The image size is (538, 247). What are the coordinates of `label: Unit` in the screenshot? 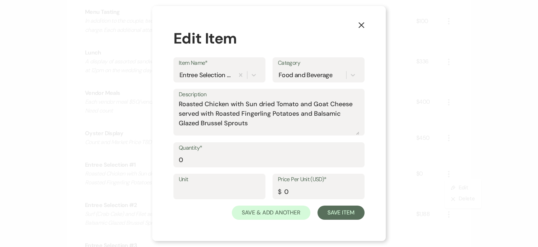 It's located at (219, 179).